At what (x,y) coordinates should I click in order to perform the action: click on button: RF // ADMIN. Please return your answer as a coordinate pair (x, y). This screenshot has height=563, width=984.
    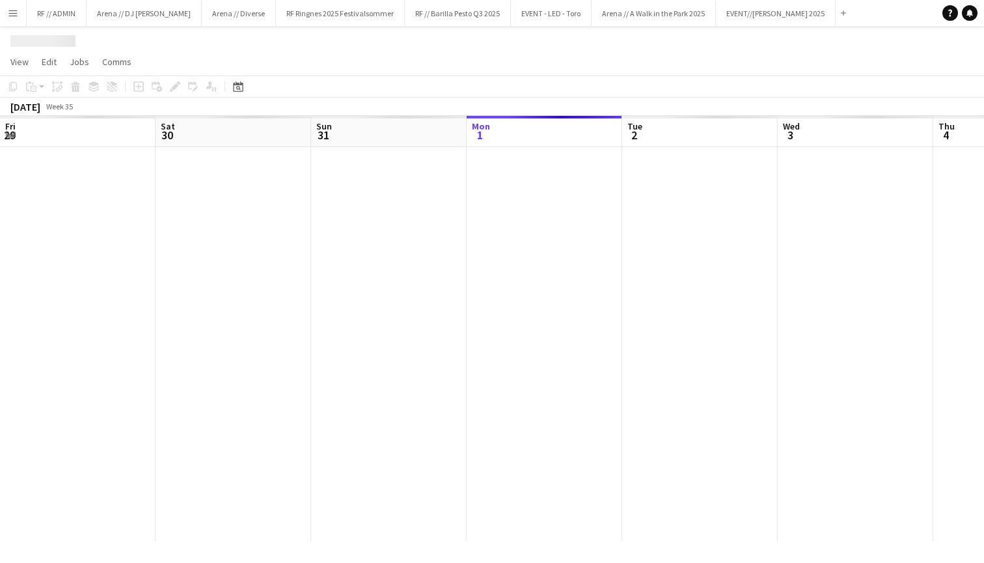
    Looking at the image, I should click on (57, 13).